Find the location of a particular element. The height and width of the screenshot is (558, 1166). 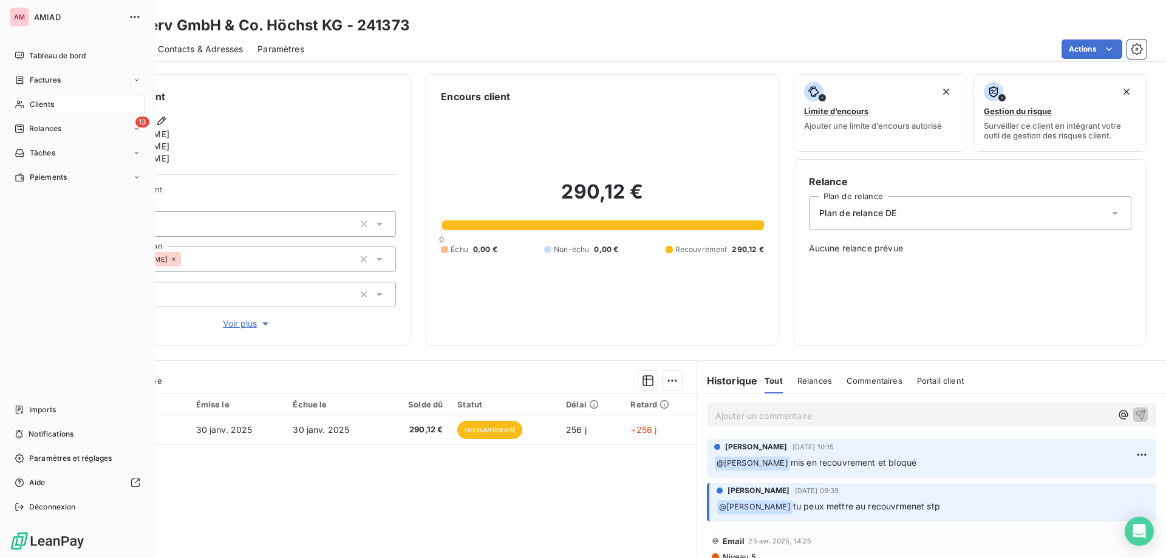

span: Tâches is located at coordinates (43, 153).